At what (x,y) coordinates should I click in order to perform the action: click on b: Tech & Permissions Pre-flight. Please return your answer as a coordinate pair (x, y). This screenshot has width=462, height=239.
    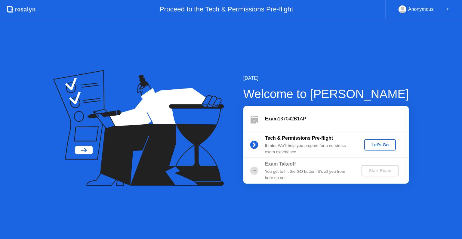
    Looking at the image, I should click on (299, 138).